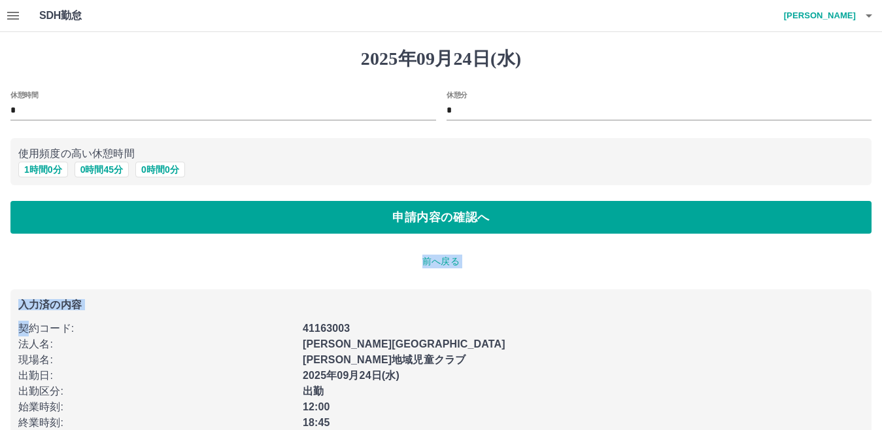  What do you see at coordinates (441, 261) in the screenshot?
I see `p: 前へ戻る` at bounding box center [441, 261].